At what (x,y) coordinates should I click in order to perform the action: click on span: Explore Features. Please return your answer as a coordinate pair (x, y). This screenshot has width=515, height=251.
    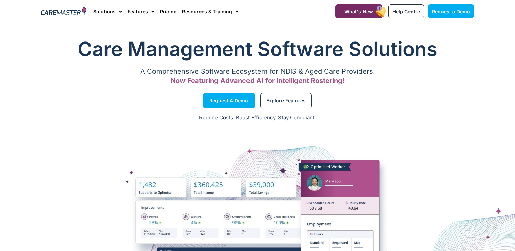
    Looking at the image, I should click on (286, 101).